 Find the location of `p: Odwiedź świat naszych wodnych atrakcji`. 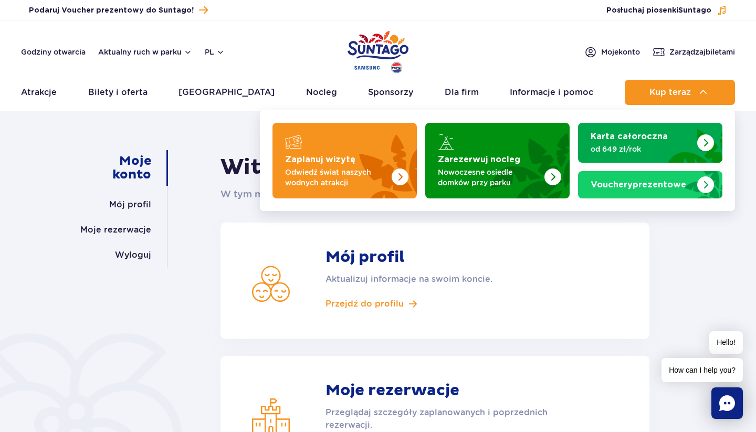

p: Odwiedź świat naszych wodnych atrakcji is located at coordinates (336, 177).